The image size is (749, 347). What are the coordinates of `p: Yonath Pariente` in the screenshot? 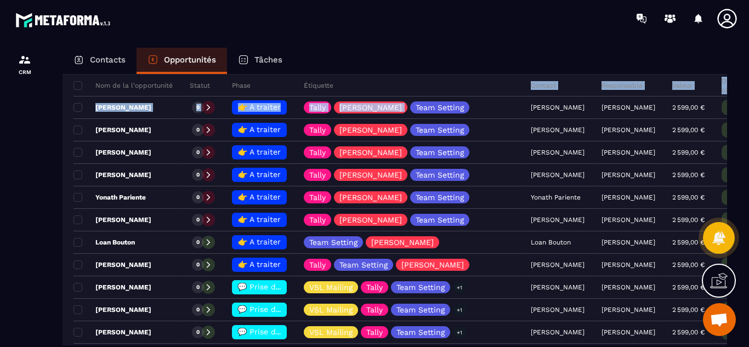 It's located at (110, 197).